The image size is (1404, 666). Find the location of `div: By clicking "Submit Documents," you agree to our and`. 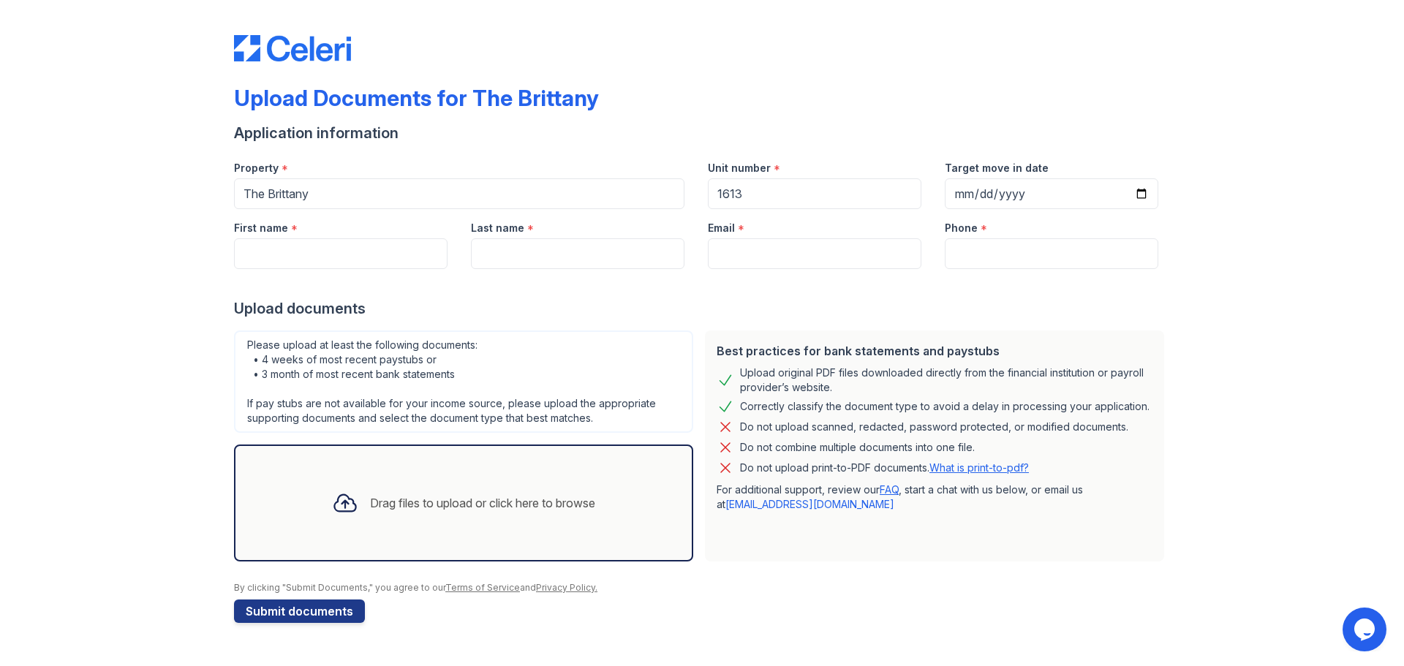

div: By clicking "Submit Documents," you agree to our and is located at coordinates (702, 588).